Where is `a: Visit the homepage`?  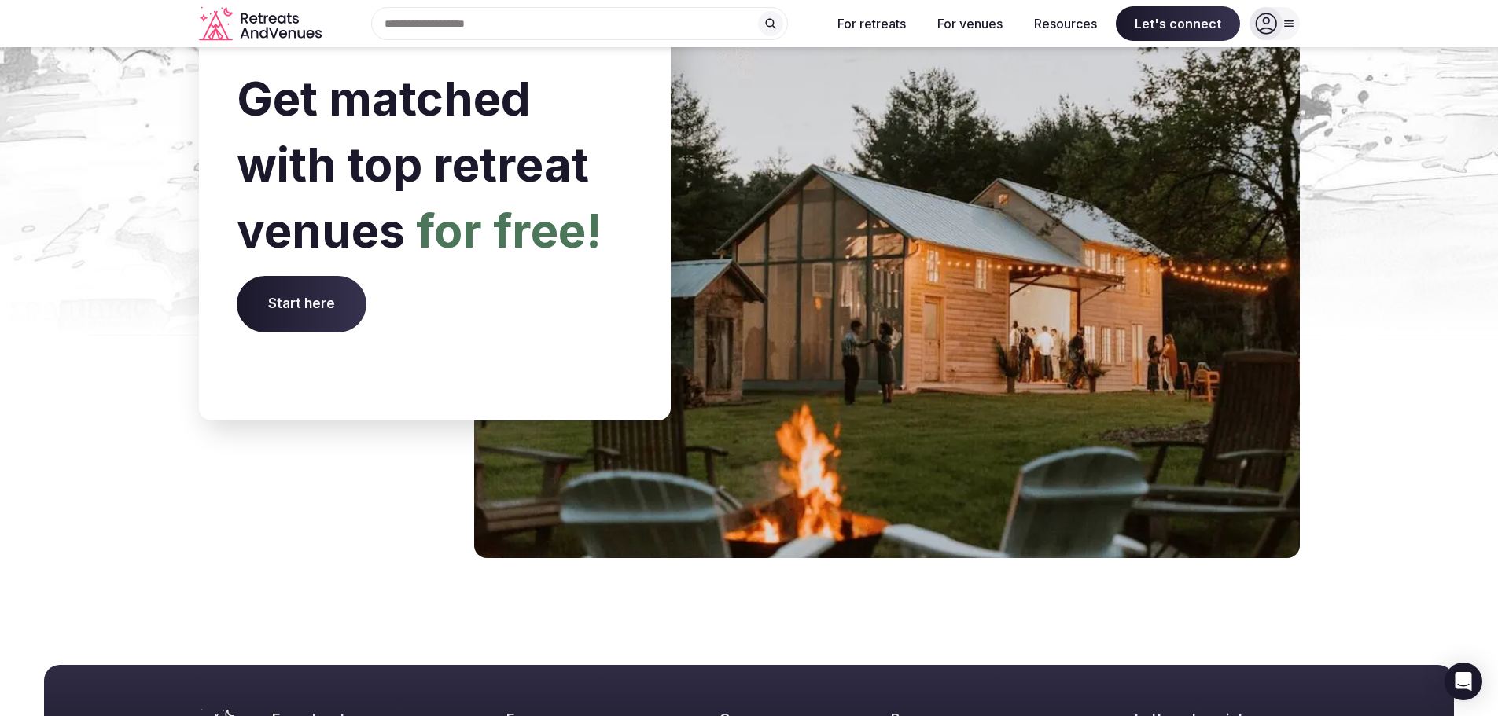 a: Visit the homepage is located at coordinates (262, 24).